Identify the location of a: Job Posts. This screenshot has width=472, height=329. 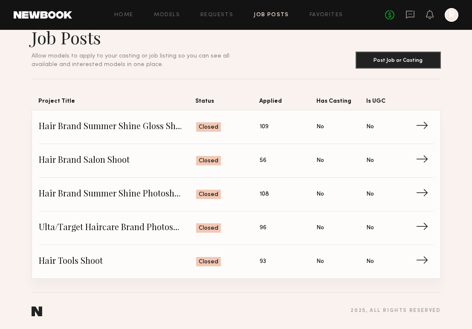
(271, 15).